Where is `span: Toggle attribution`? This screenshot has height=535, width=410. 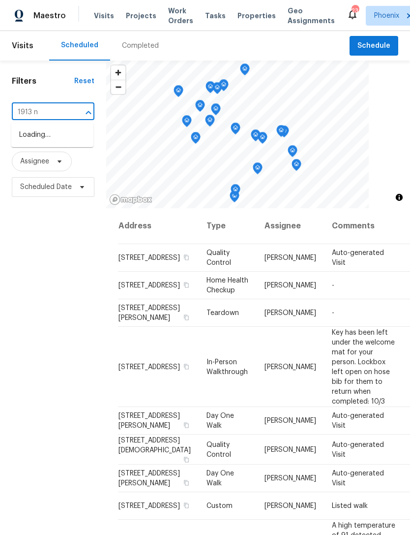
span: Toggle attribution is located at coordinates (399, 197).